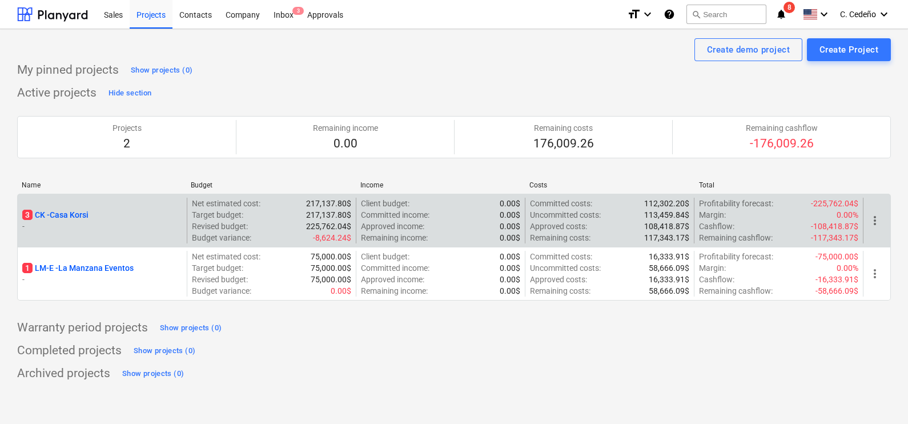  I want to click on p: 0.00, so click(345, 144).